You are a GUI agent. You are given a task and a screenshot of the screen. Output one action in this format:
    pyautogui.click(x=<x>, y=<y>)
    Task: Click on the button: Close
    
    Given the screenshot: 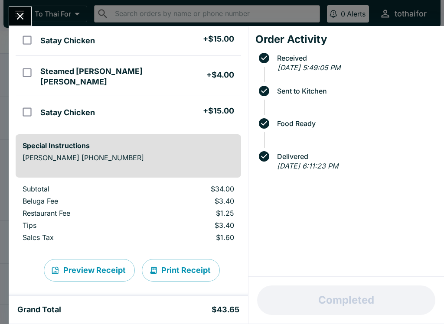 What is the action you would take?
    pyautogui.click(x=20, y=16)
    